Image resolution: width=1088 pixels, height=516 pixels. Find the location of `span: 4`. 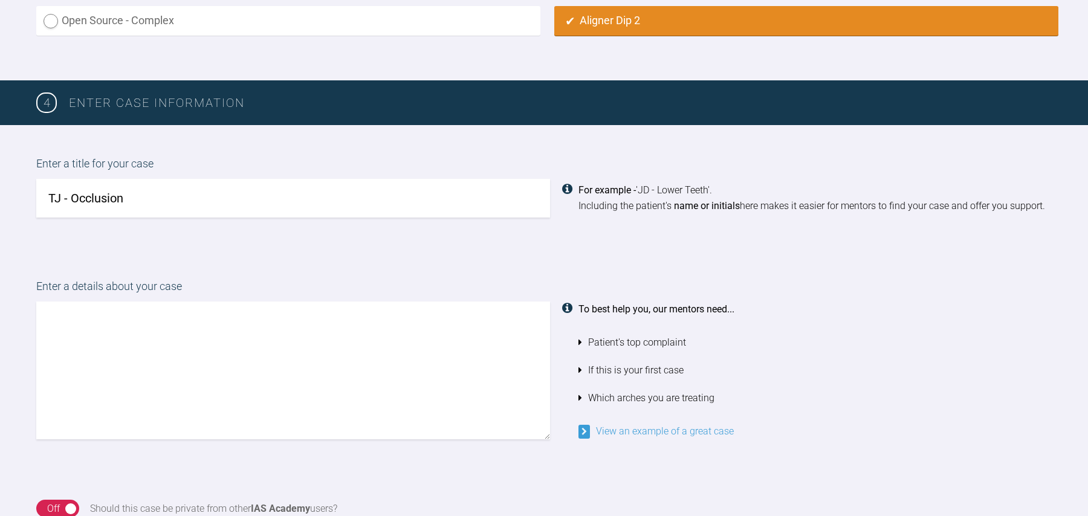

span: 4 is located at coordinates (47, 103).